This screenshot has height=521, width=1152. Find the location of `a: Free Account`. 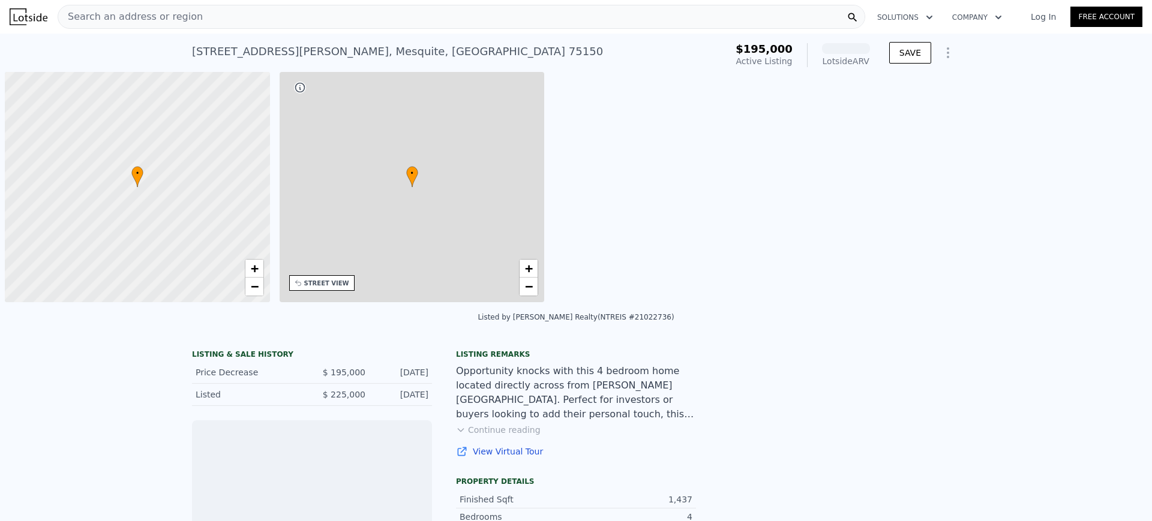

a: Free Account is located at coordinates (1106, 17).